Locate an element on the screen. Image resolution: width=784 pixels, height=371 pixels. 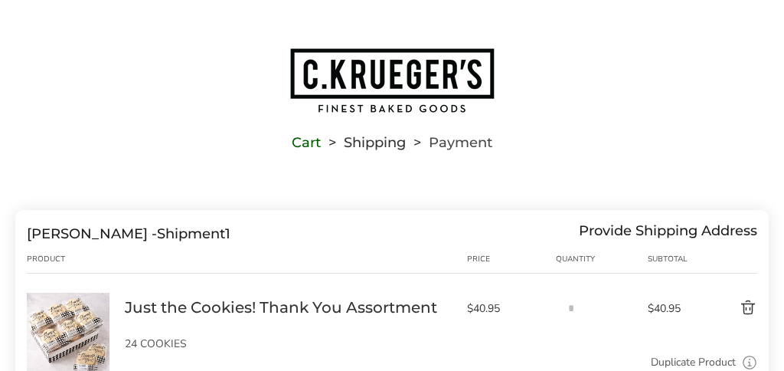
div: Product is located at coordinates (76, 259).